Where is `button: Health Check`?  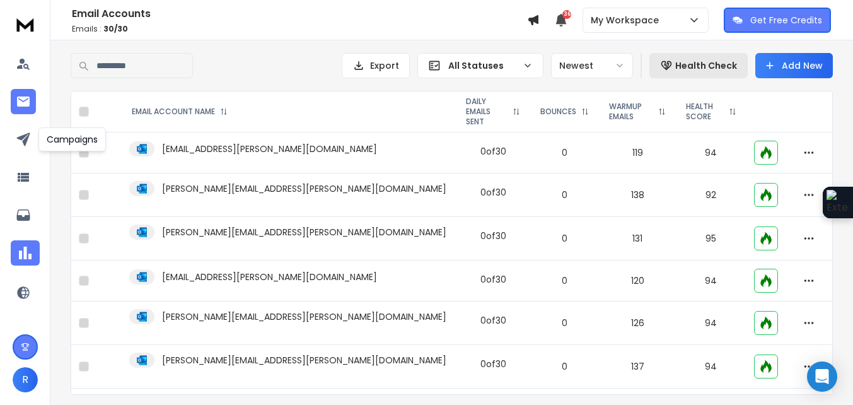 button: Health Check is located at coordinates (699, 66).